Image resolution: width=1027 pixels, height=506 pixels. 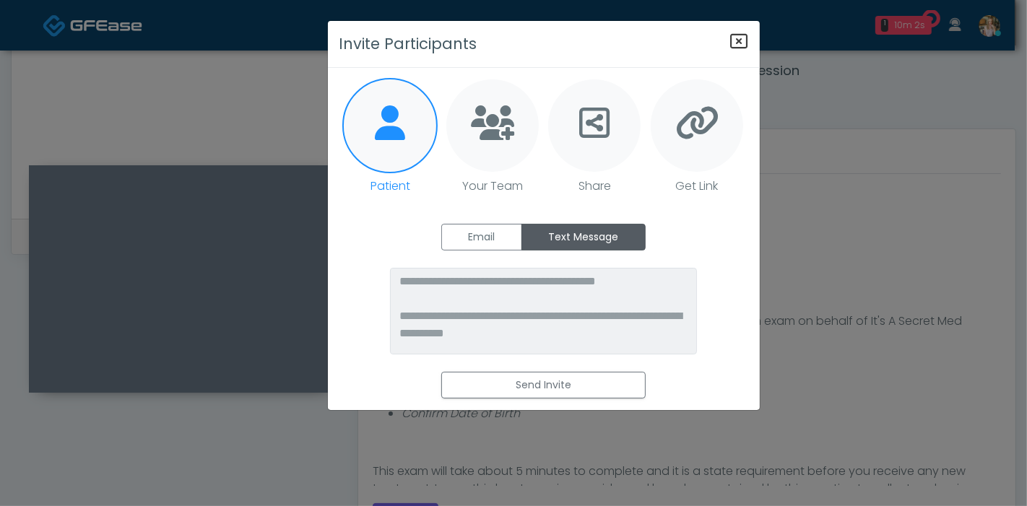 I want to click on label: Text Message, so click(x=584, y=237).